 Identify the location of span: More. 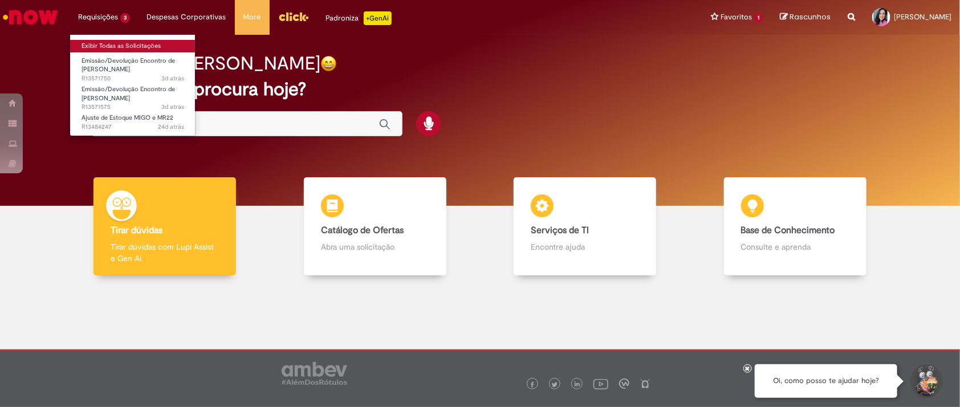
(252, 17).